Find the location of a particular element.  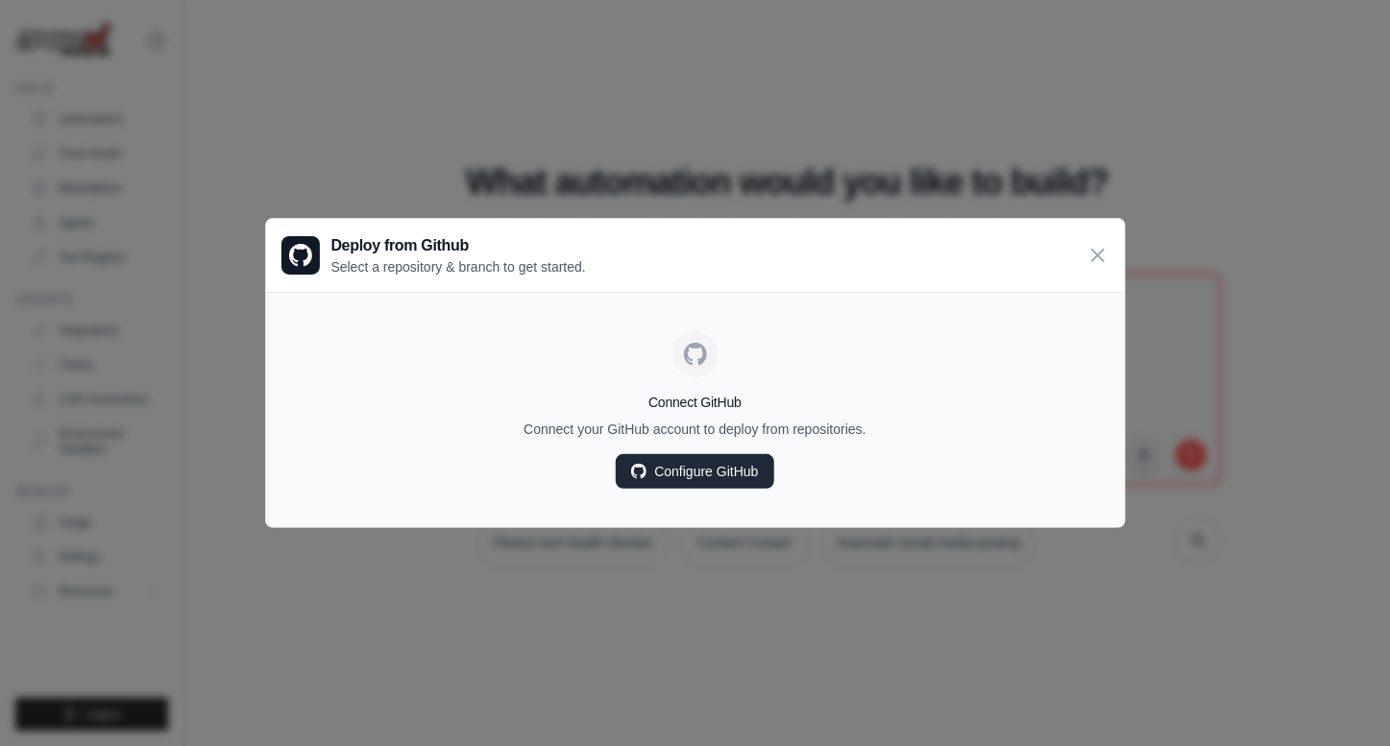

p: Select a repository & branch to get started. is located at coordinates (458, 267).